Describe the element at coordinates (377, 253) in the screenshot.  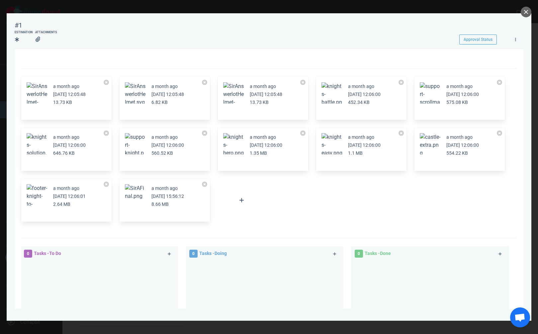
I see `span: Tasks - Done` at that location.